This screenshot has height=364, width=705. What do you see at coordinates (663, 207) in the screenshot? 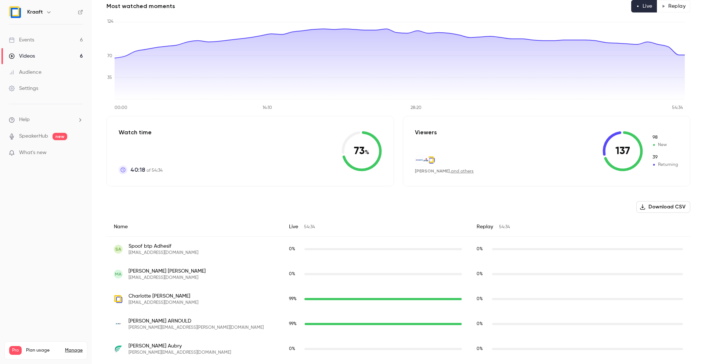
I see `button: Download CSV` at bounding box center [663, 207].